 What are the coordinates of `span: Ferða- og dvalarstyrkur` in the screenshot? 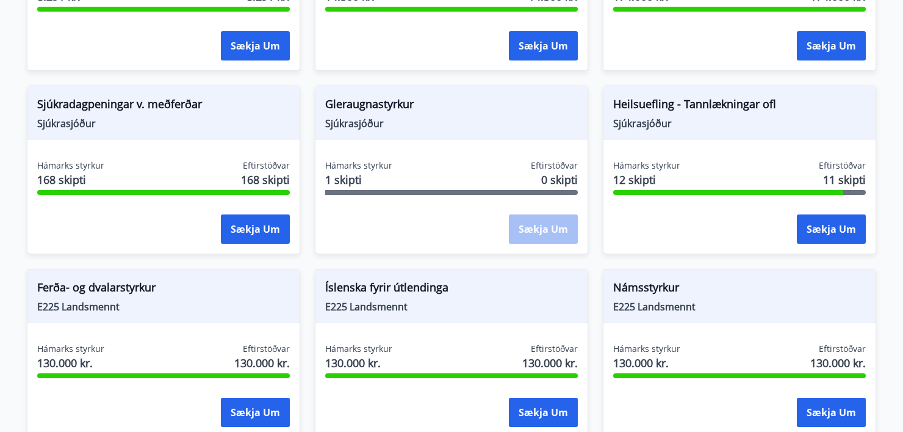 It's located at (164, 289).